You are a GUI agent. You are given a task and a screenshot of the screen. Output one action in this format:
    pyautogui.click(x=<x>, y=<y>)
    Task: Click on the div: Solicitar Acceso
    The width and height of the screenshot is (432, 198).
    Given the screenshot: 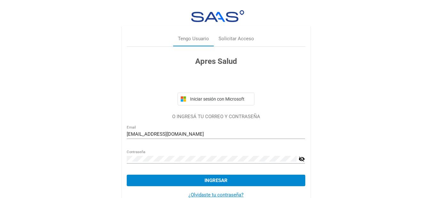 What is the action you would take?
    pyautogui.click(x=236, y=39)
    